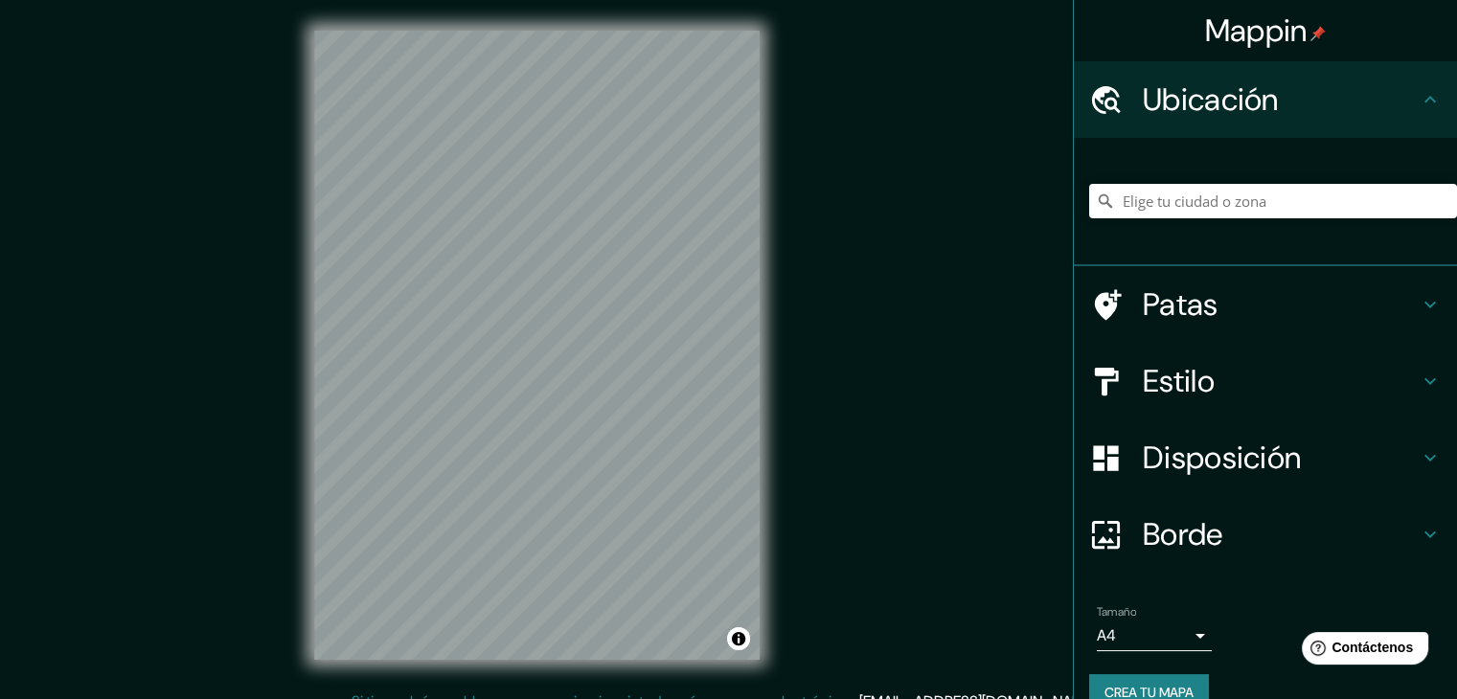 The width and height of the screenshot is (1457, 699). Describe the element at coordinates (1273, 201) in the screenshot. I see `input: Elige tu ciudad o zona` at that location.